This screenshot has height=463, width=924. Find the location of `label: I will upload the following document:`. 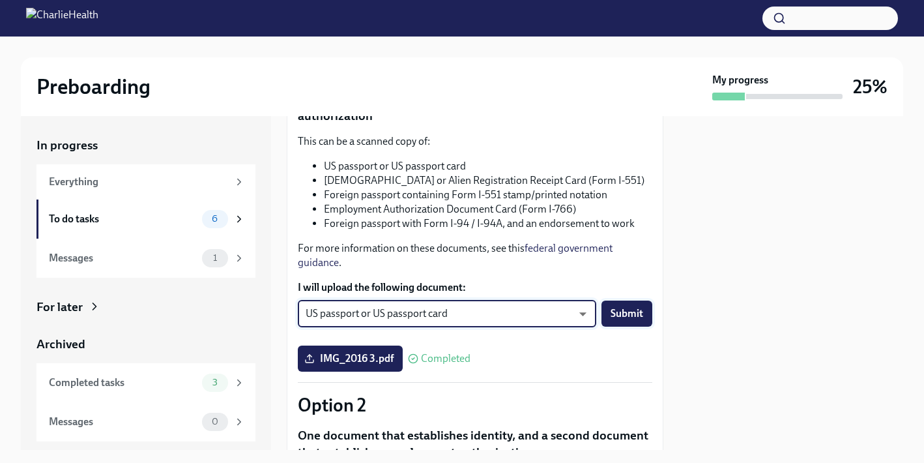

label: I will upload the following document: is located at coordinates (475, 287).